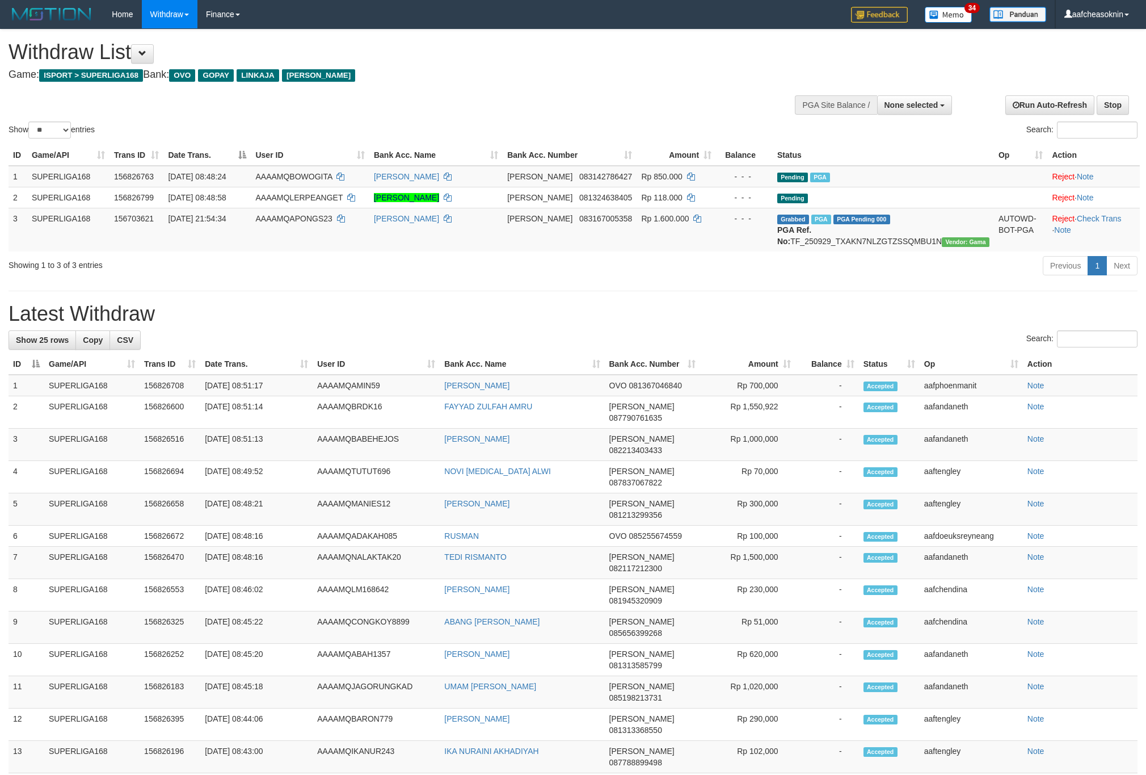 The width and height of the screenshot is (1146, 775). What do you see at coordinates (170, 627) in the screenshot?
I see `td: 156826325` at bounding box center [170, 627].